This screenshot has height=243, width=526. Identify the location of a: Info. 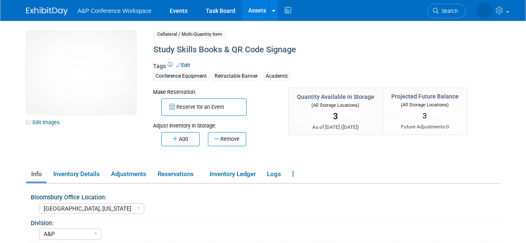
(36, 174).